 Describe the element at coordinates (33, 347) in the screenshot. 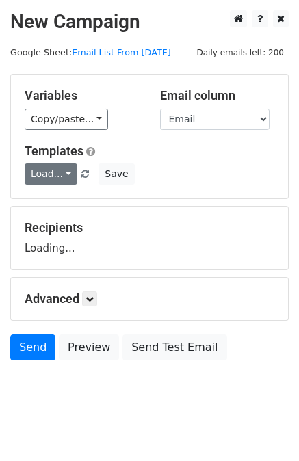

I see `a: Send` at that location.